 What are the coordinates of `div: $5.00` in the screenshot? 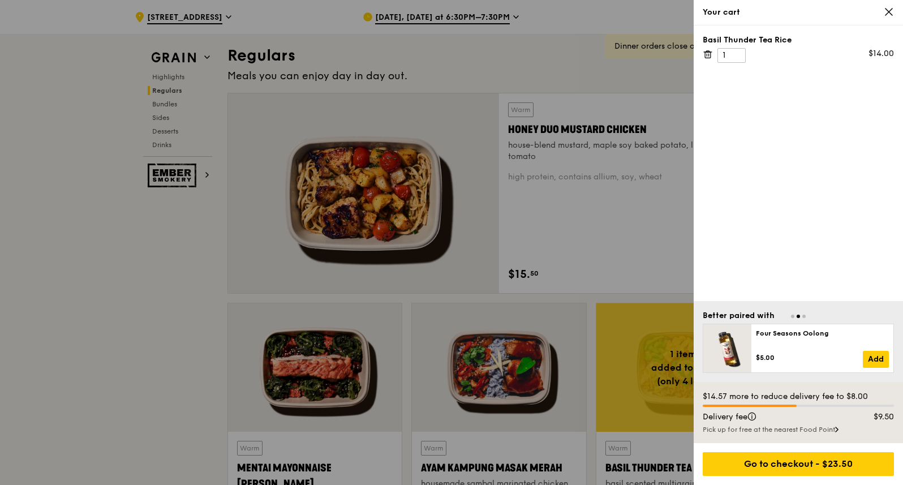 It's located at (809, 357).